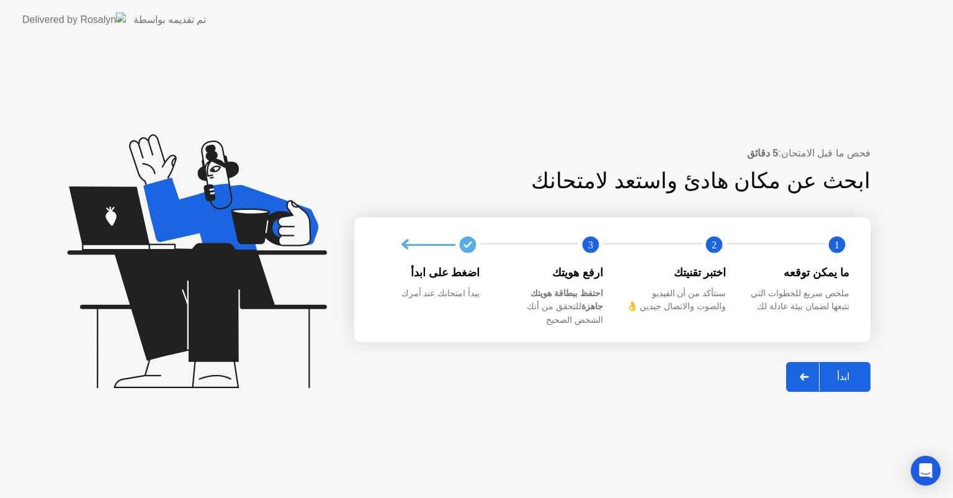 Image resolution: width=953 pixels, height=498 pixels. Describe the element at coordinates (798, 300) in the screenshot. I see `div: ملخص سريع للخطوات التي نتبعها لضمان بيئة عادلة لك` at that location.